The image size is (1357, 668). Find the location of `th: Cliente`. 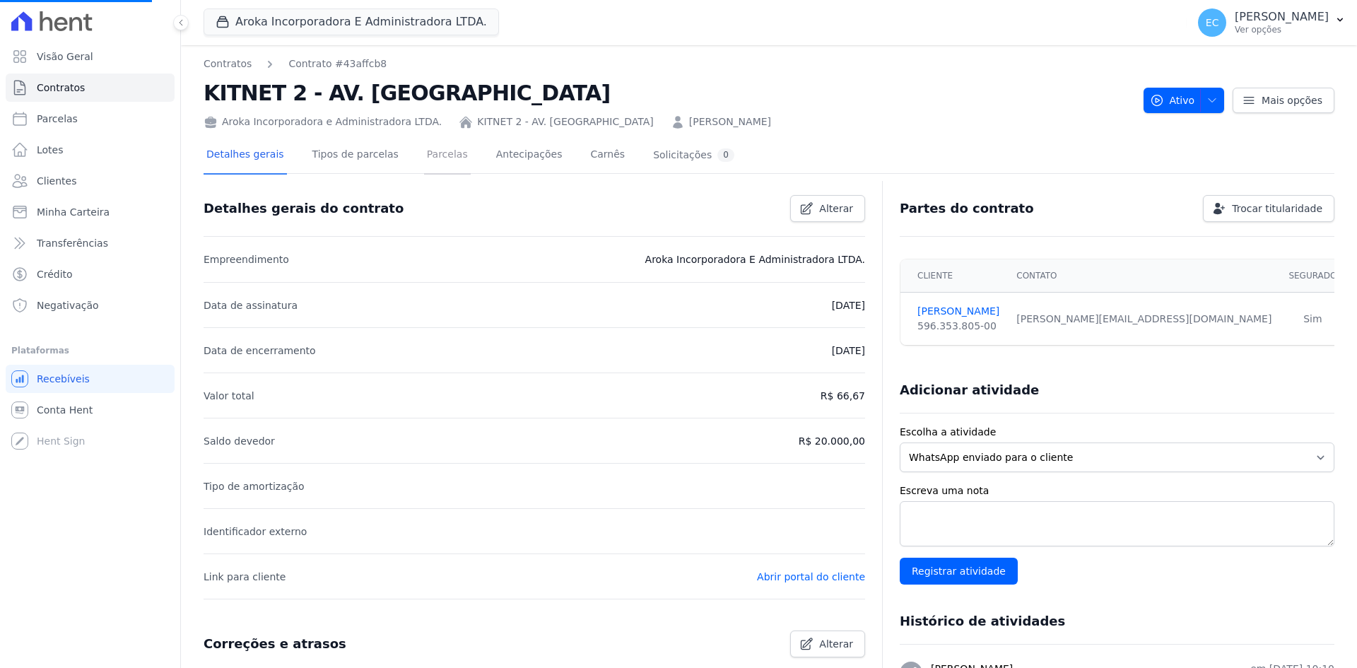

th: Cliente is located at coordinates (954, 276).